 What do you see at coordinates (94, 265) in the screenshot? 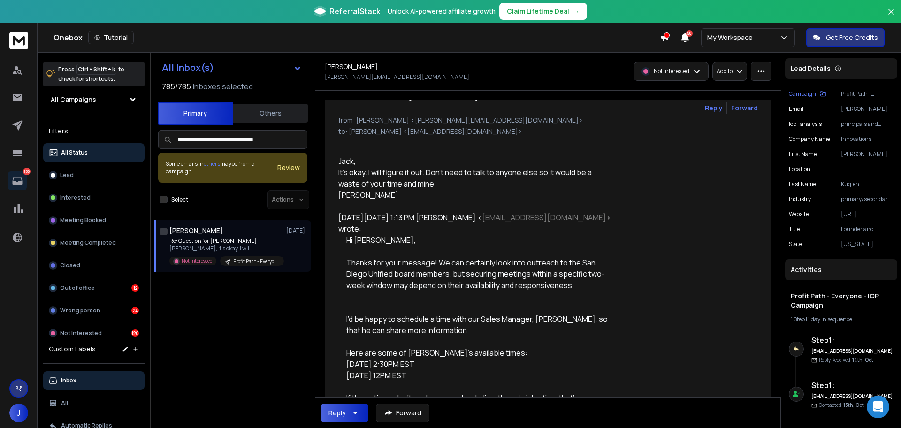
I see `button: Closed` at bounding box center [94, 265].